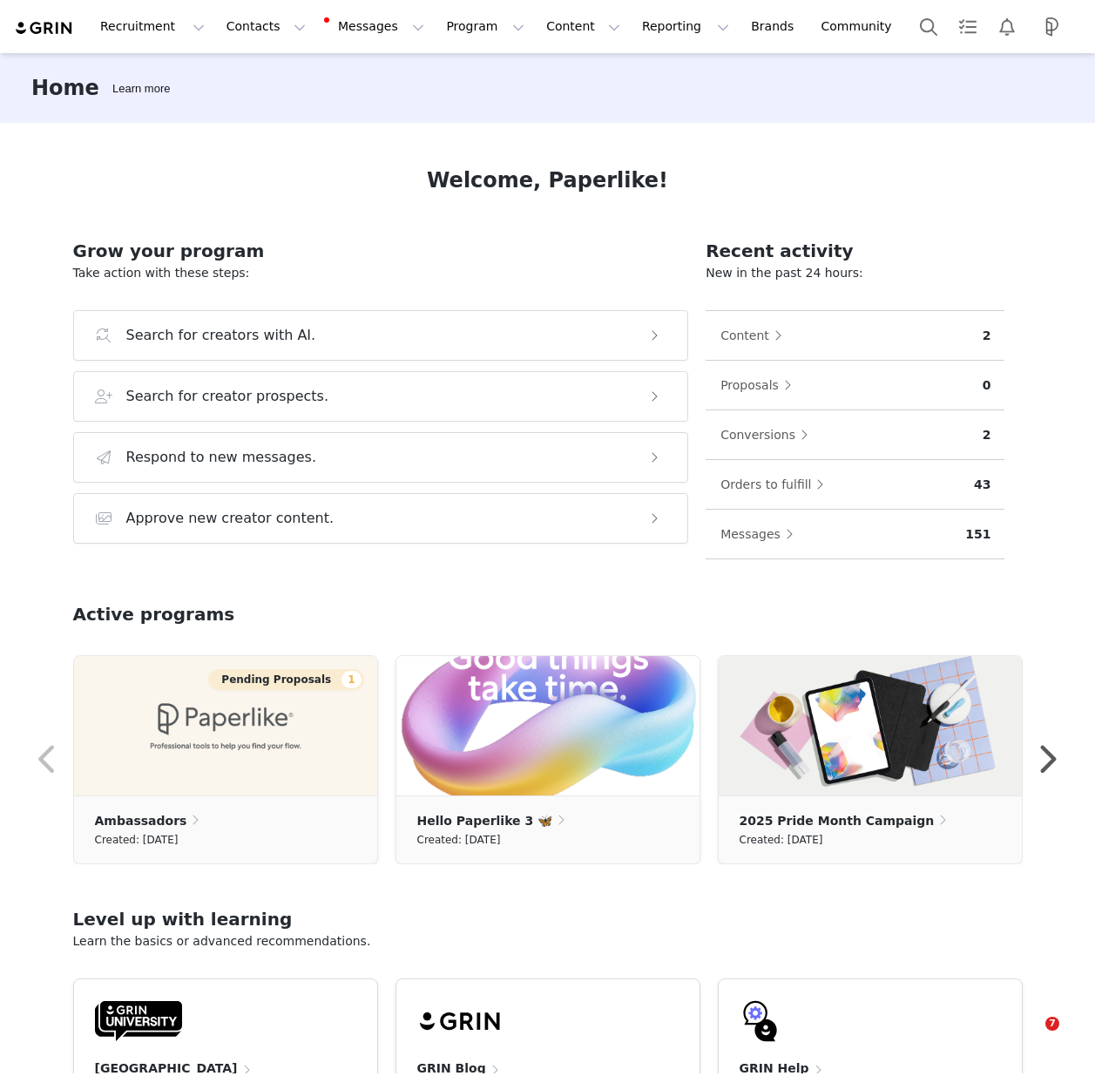  What do you see at coordinates (65, 88) in the screenshot?
I see `h3: Home` at bounding box center [65, 88].